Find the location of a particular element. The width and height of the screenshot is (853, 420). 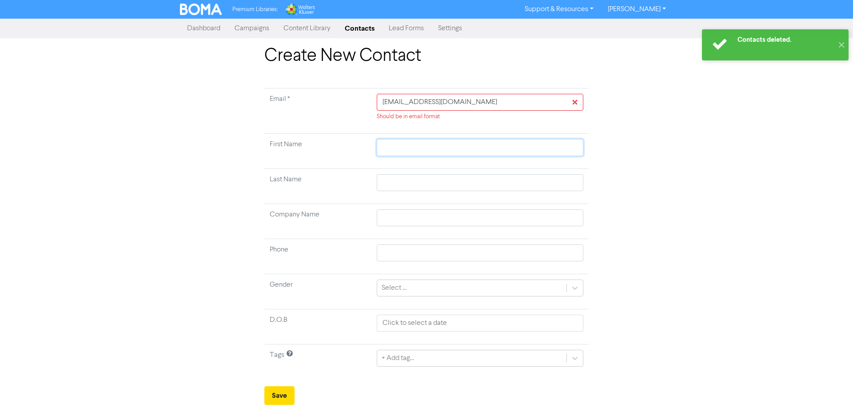

h1: Create New Contact is located at coordinates (427, 56).